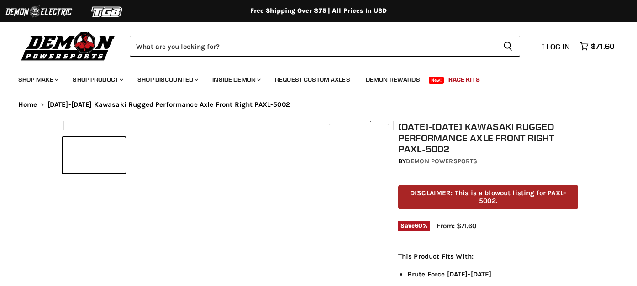  What do you see at coordinates (167, 79) in the screenshot?
I see `a: Shop Discounted` at bounding box center [167, 79].